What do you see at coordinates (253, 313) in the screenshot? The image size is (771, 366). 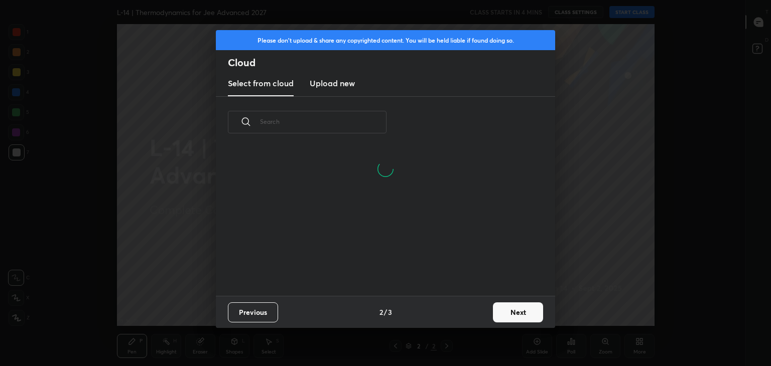 I see `button: Previous` at bounding box center [253, 313].